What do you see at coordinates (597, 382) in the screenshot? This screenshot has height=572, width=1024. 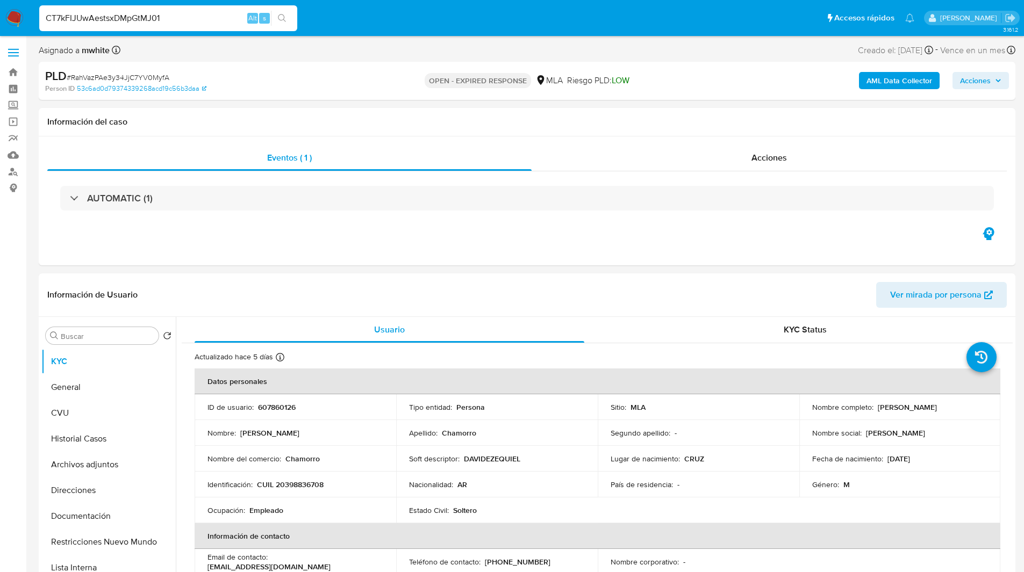 I see `th: Datos personales` at bounding box center [597, 382].